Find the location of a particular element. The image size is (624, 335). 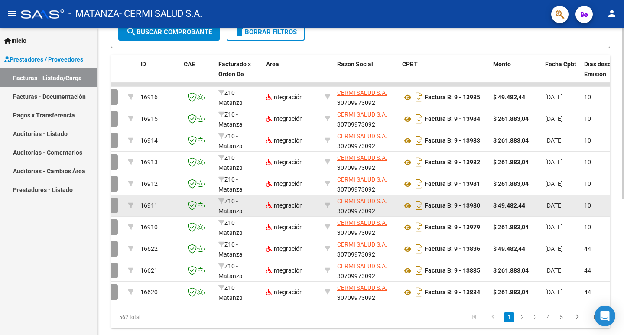

a: 5 is located at coordinates (561, 317).